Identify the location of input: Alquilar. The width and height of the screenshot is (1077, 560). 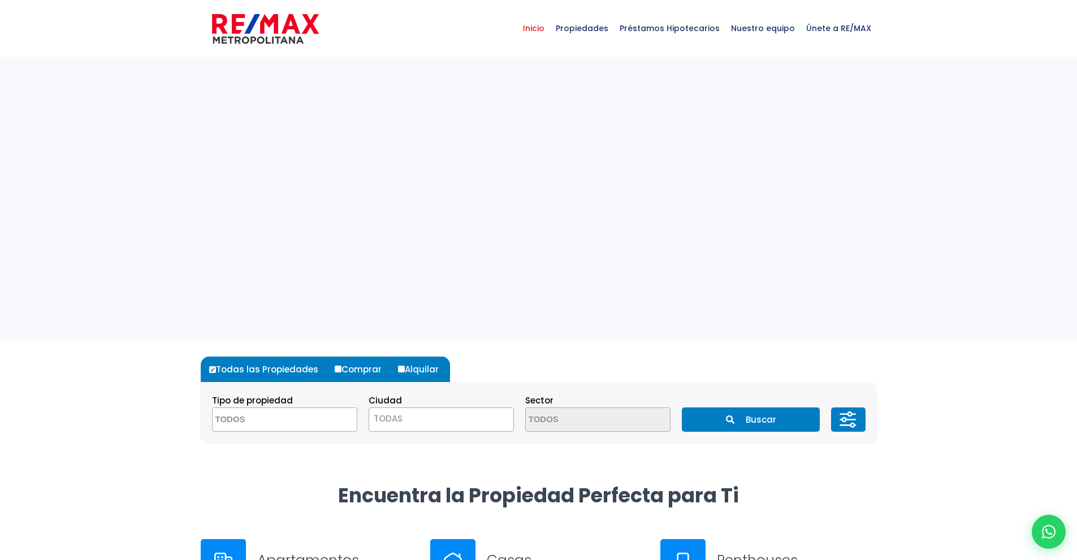
(401, 369).